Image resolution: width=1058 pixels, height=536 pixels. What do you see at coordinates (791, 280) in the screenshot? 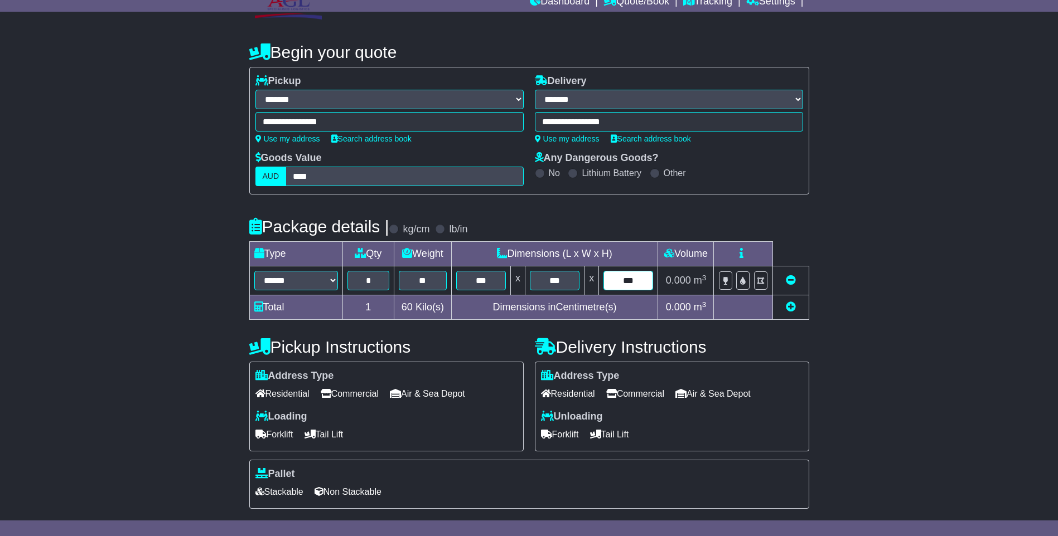
I see `a: Remove this item` at bounding box center [791, 280].